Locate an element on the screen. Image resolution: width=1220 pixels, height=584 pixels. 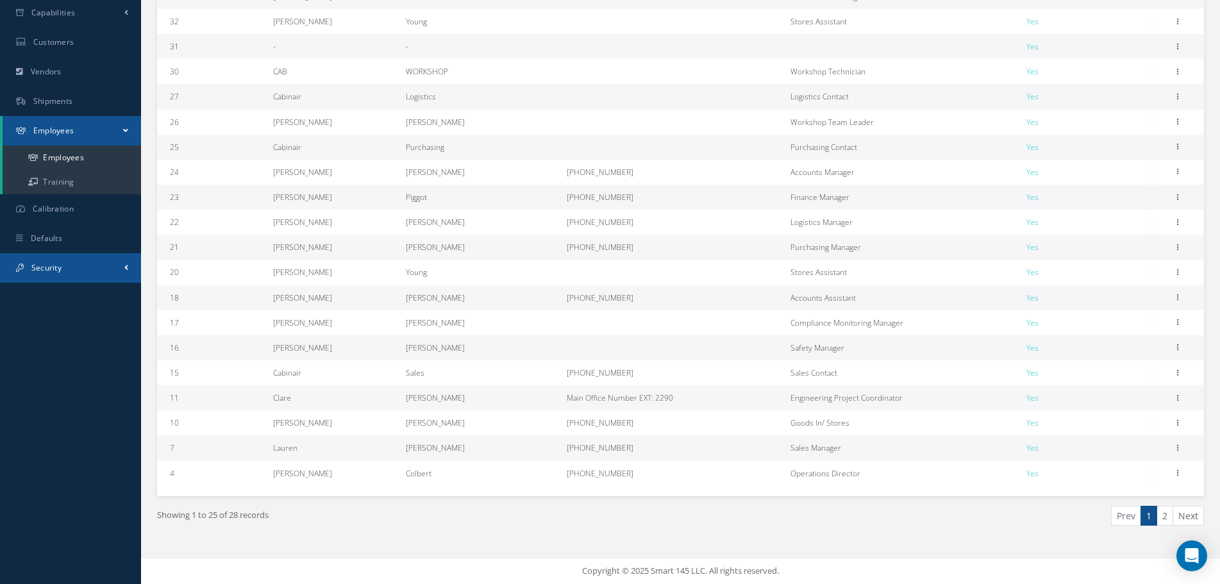
td: Operations Director is located at coordinates (904, 473).